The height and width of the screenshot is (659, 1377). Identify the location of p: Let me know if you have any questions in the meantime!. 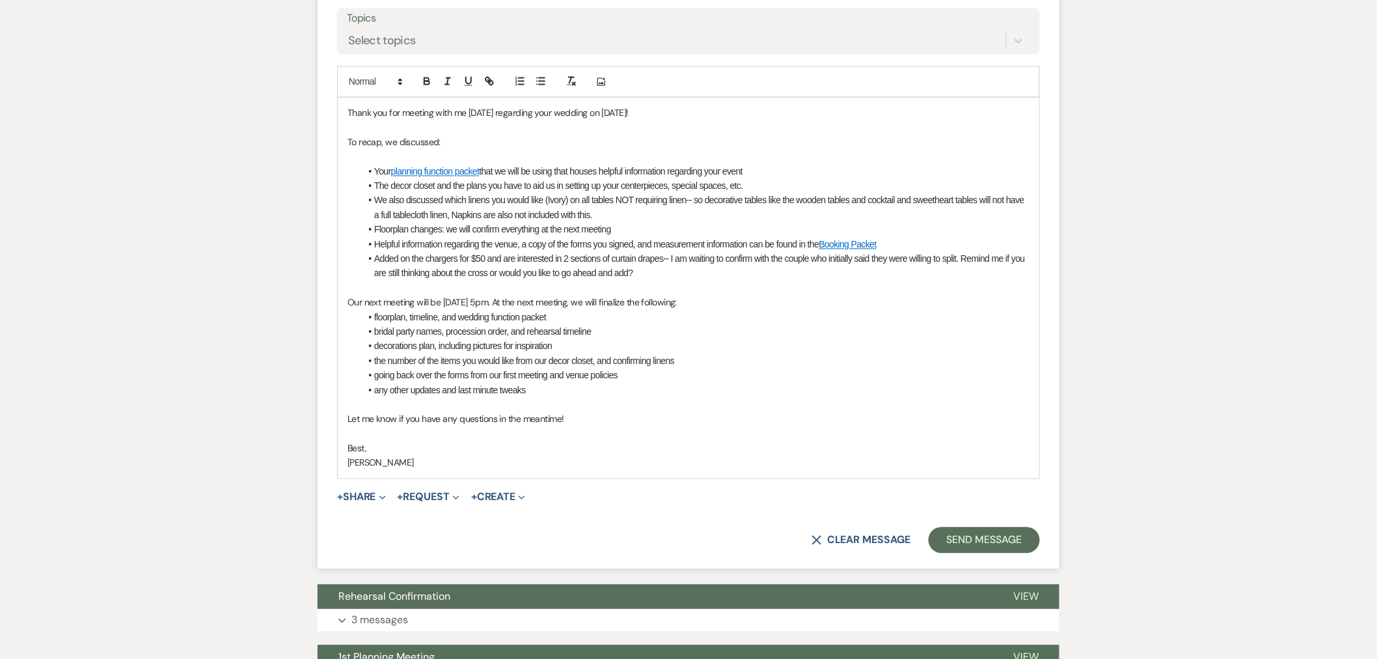
(689, 419).